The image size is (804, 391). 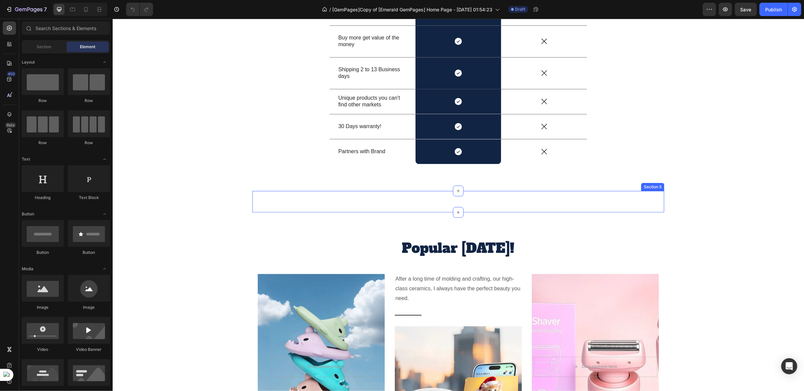 What do you see at coordinates (26, 159) in the screenshot?
I see `span: Text` at bounding box center [26, 159].